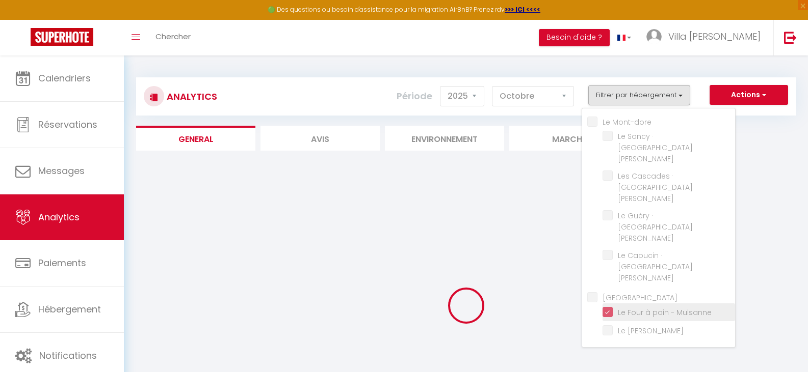  Describe the element at coordinates (522, 9) in the screenshot. I see `strong: >>> ICI <<<<` at that location.